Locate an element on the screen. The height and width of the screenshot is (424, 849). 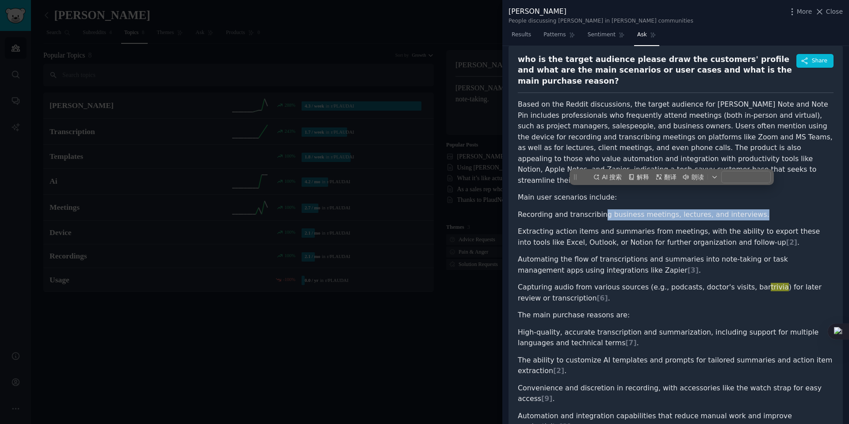
p: The main purchase reasons are: is located at coordinates (676, 315).